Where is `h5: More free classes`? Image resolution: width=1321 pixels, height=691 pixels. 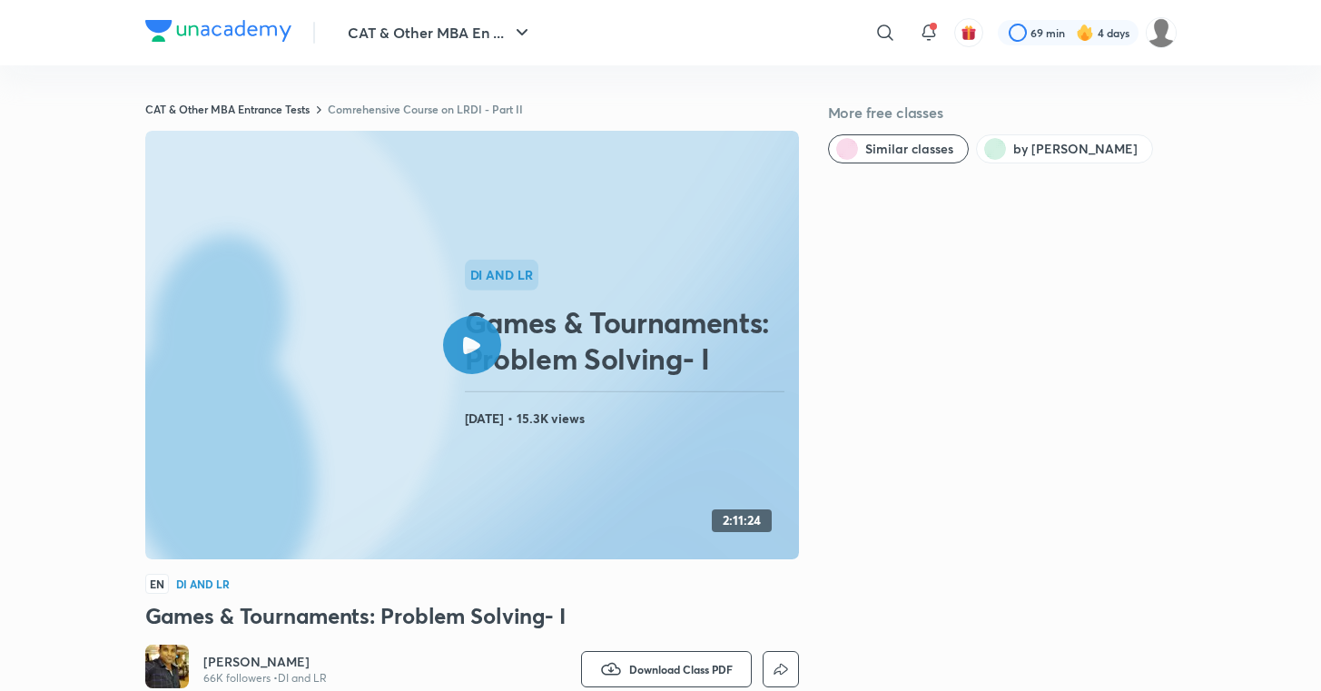 h5: More free classes is located at coordinates (1003, 113).